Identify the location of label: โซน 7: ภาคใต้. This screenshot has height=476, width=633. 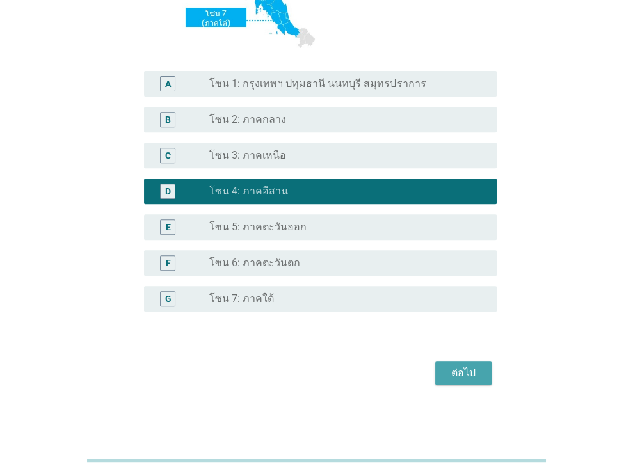
(241, 299).